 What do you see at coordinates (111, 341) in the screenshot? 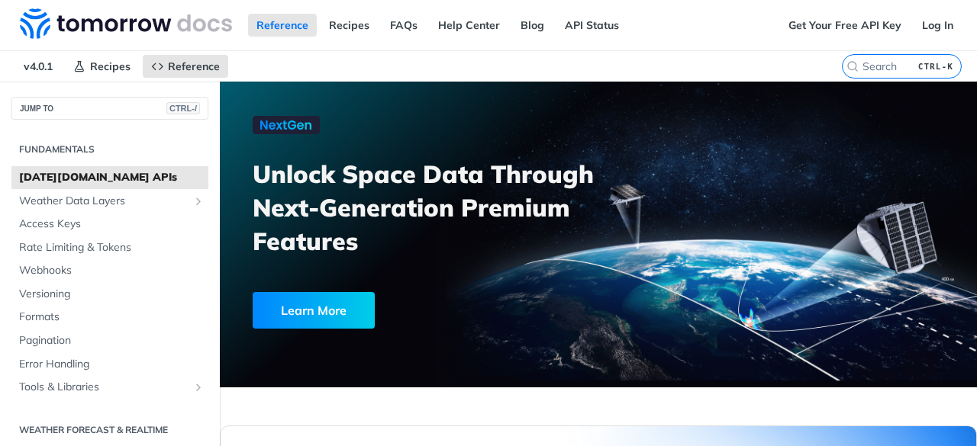
I see `span: Pagination` at bounding box center [111, 341].